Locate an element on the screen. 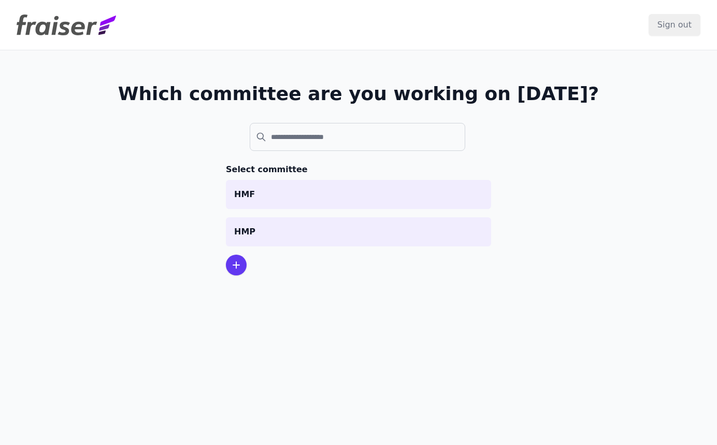  h3: Select committee is located at coordinates (359, 169).